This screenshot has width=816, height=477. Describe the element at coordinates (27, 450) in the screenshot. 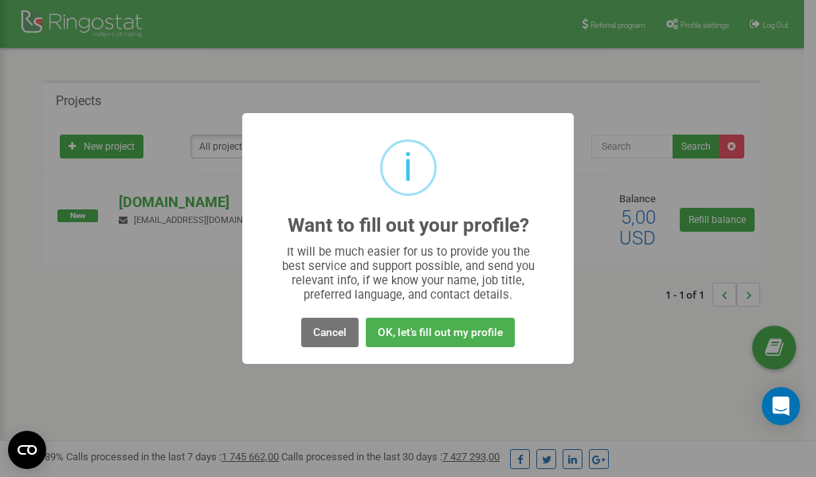

I see `button: Open CMP widget` at that location.